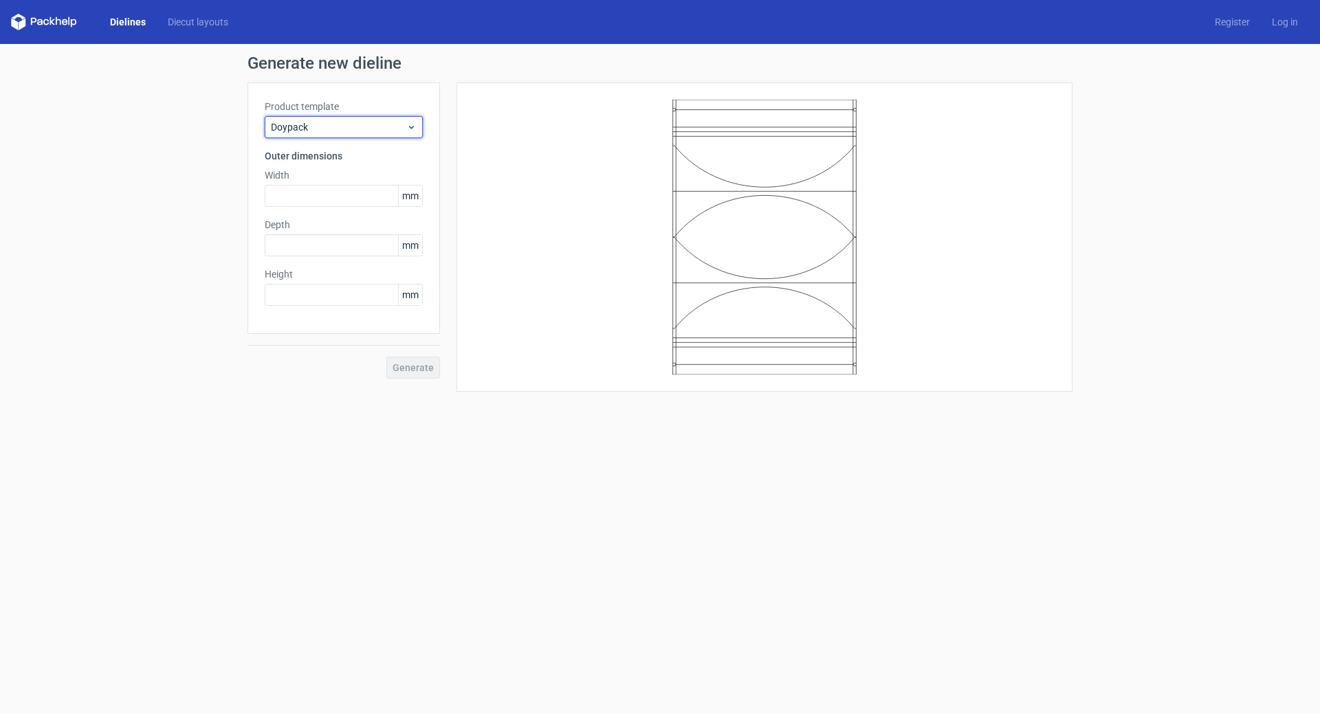  I want to click on label: Height, so click(344, 274).